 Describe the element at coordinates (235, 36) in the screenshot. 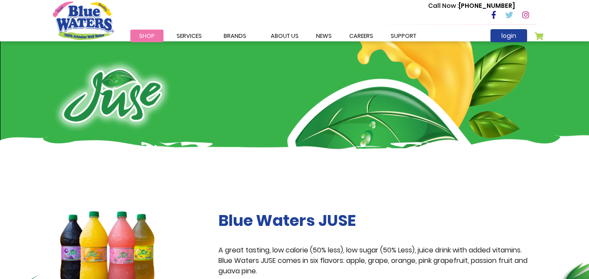

I see `span: Brands` at that location.